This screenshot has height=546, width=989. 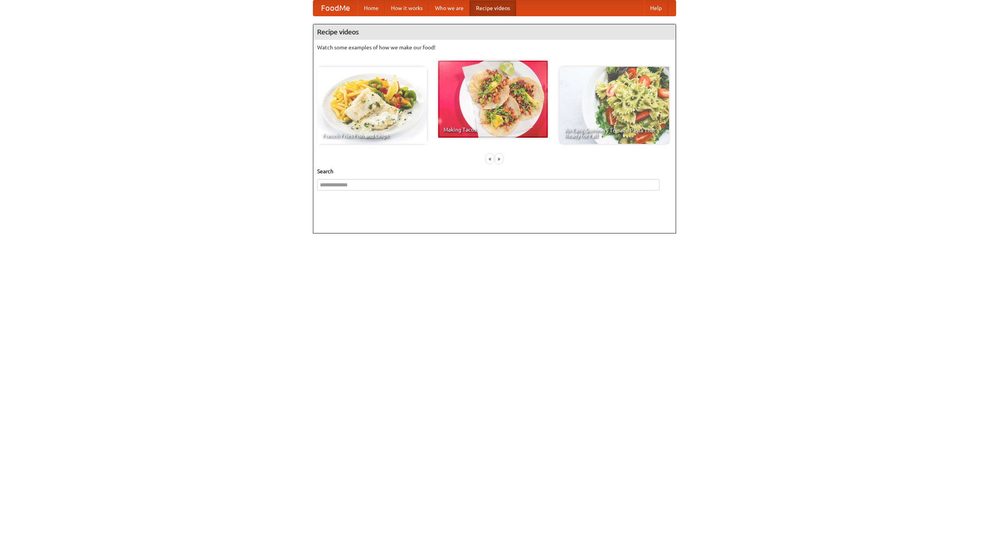 I want to click on a: Home, so click(x=371, y=8).